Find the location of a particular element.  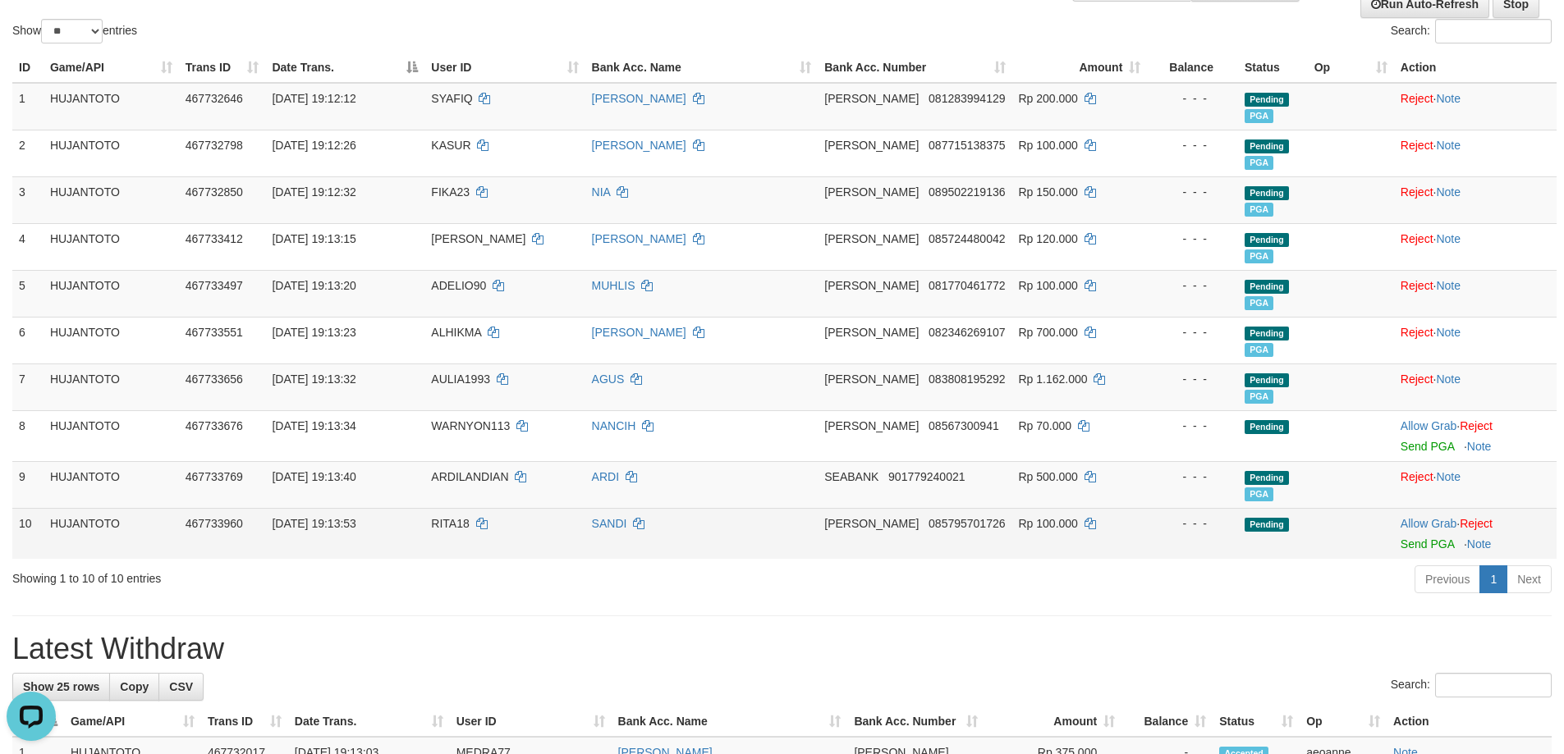

span: Copy is located at coordinates (134, 687).